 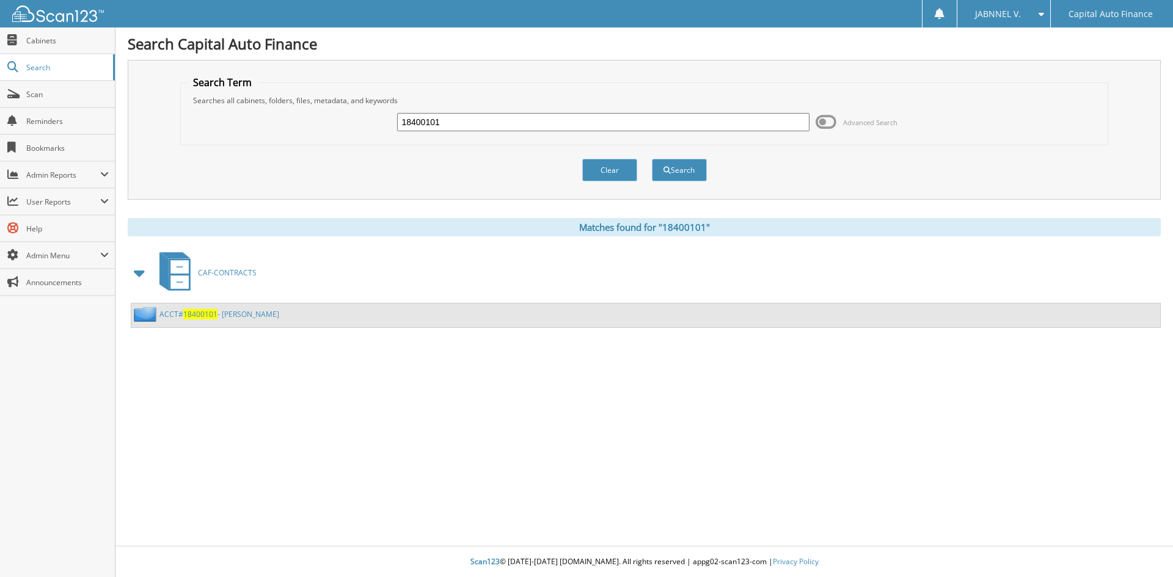 I want to click on img: folder2.png, so click(x=147, y=314).